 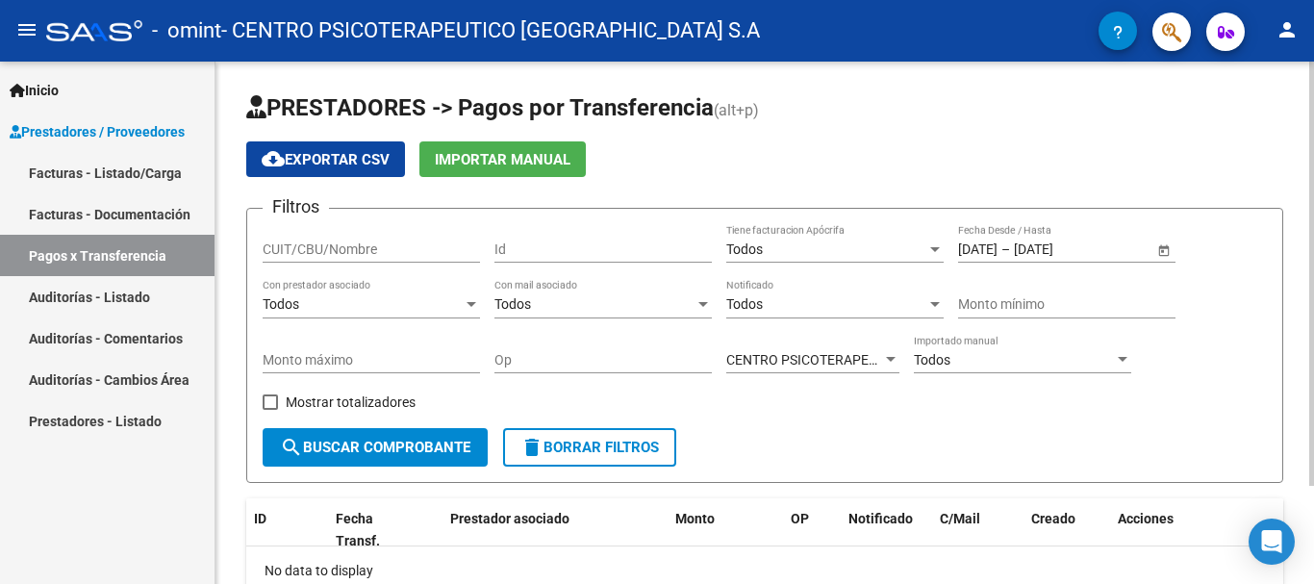 What do you see at coordinates (886, 530) in the screenshot?
I see `datatable-header-cell: Notificado` at bounding box center [886, 530].